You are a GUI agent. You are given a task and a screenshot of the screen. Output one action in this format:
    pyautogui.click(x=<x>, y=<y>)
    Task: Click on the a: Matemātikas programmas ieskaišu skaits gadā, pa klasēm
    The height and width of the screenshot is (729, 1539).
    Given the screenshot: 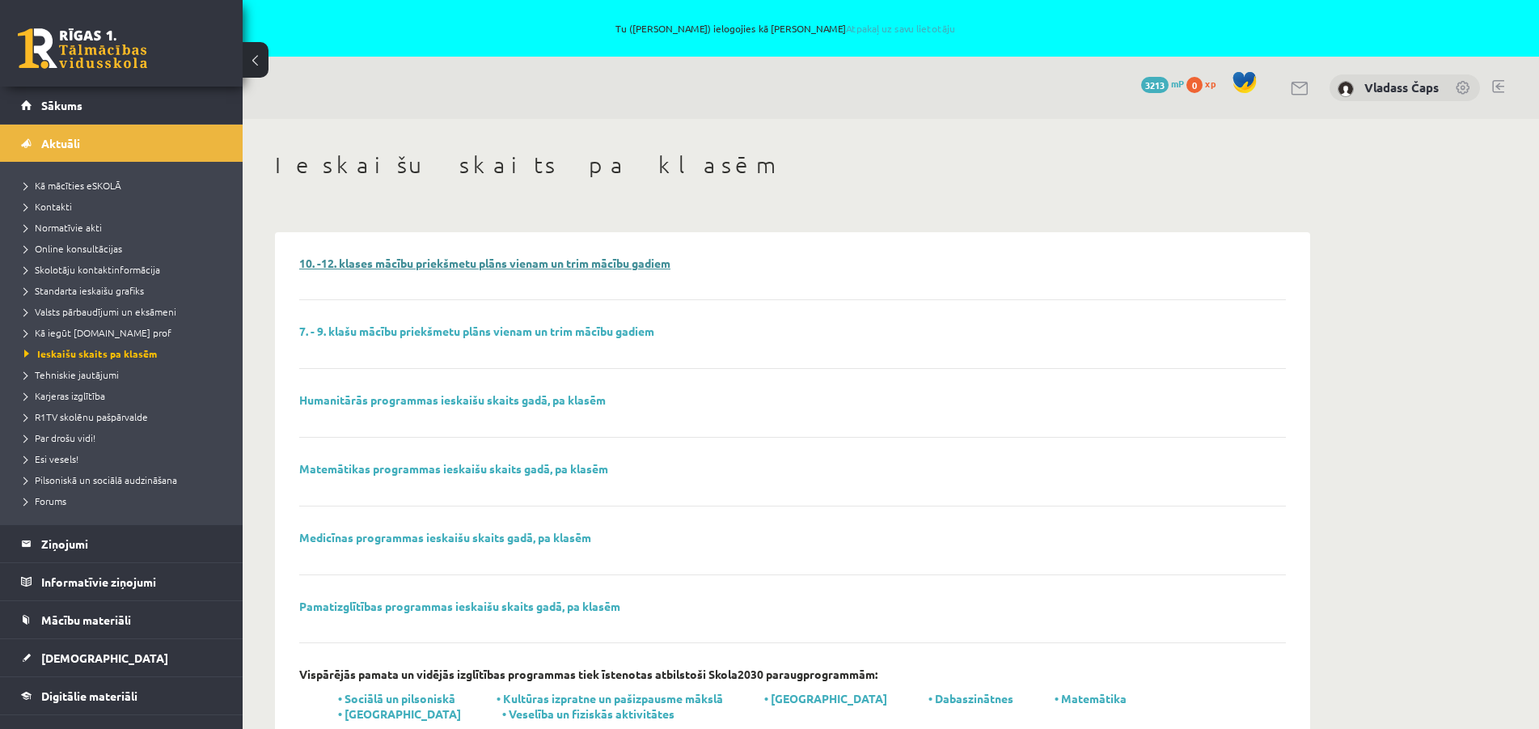 What is the action you would take?
    pyautogui.click(x=454, y=468)
    